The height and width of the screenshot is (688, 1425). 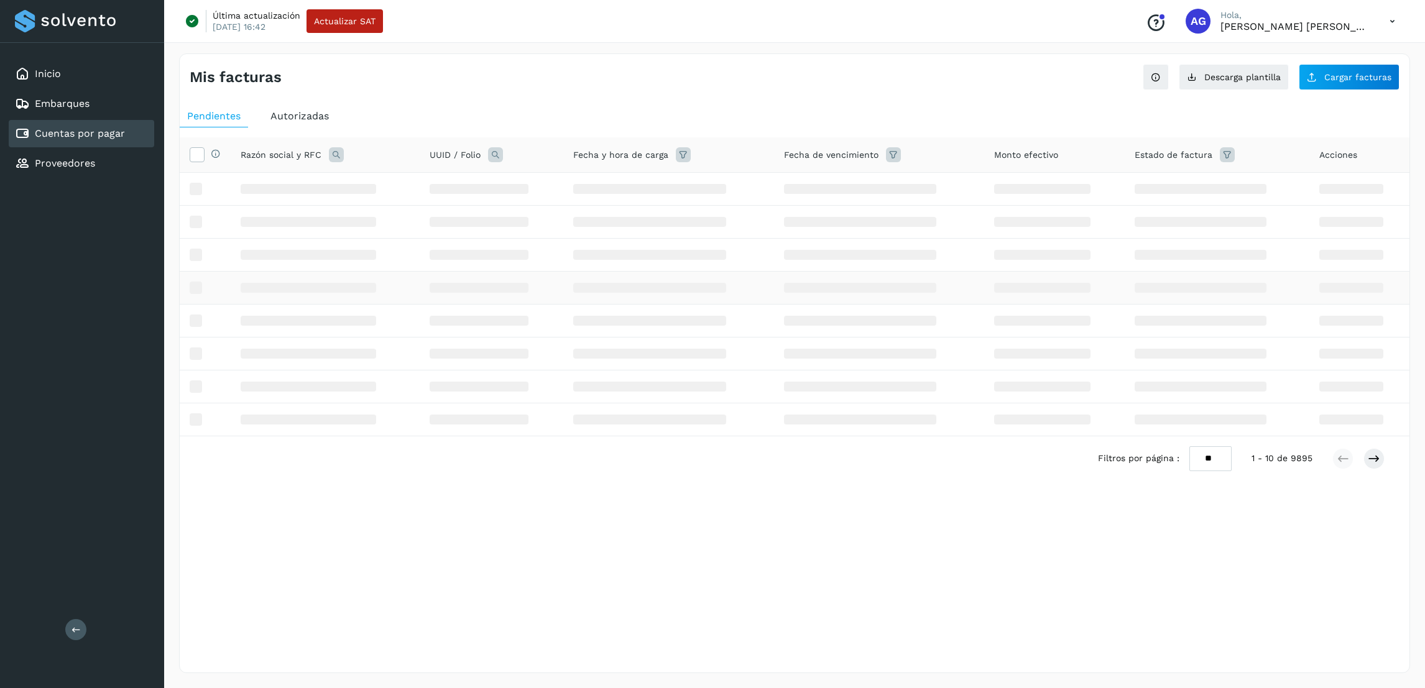 What do you see at coordinates (1026, 155) in the screenshot?
I see `span: Monto efectivo` at bounding box center [1026, 155].